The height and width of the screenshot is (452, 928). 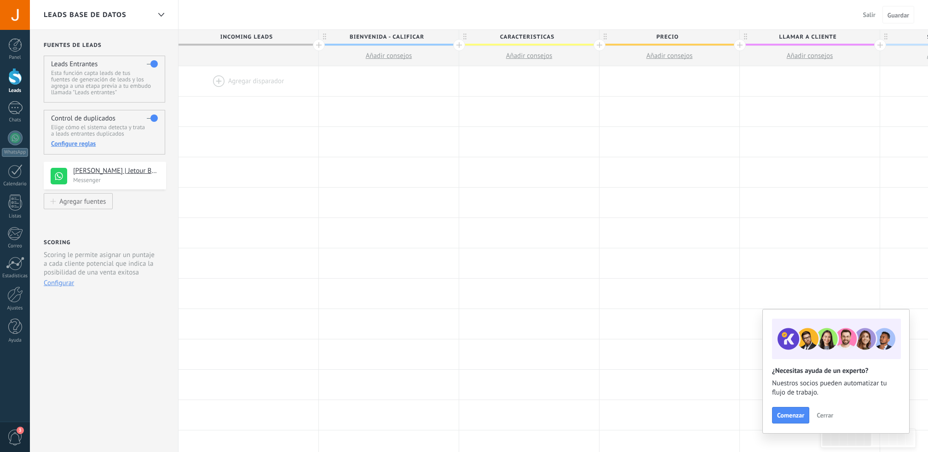 I want to click on span: Salir, so click(x=869, y=15).